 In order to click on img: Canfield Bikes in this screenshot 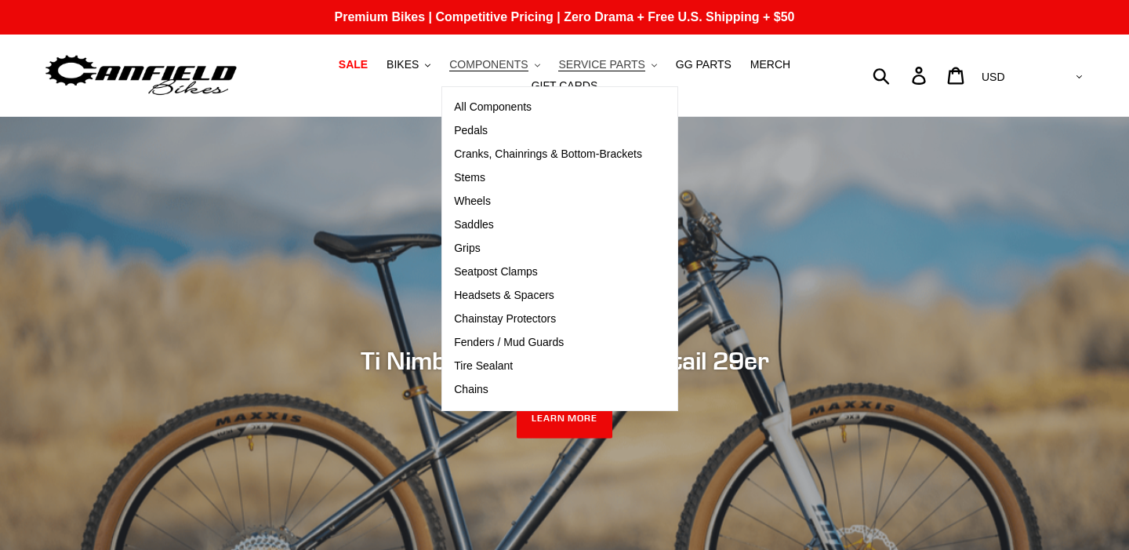, I will do `click(141, 75)`.